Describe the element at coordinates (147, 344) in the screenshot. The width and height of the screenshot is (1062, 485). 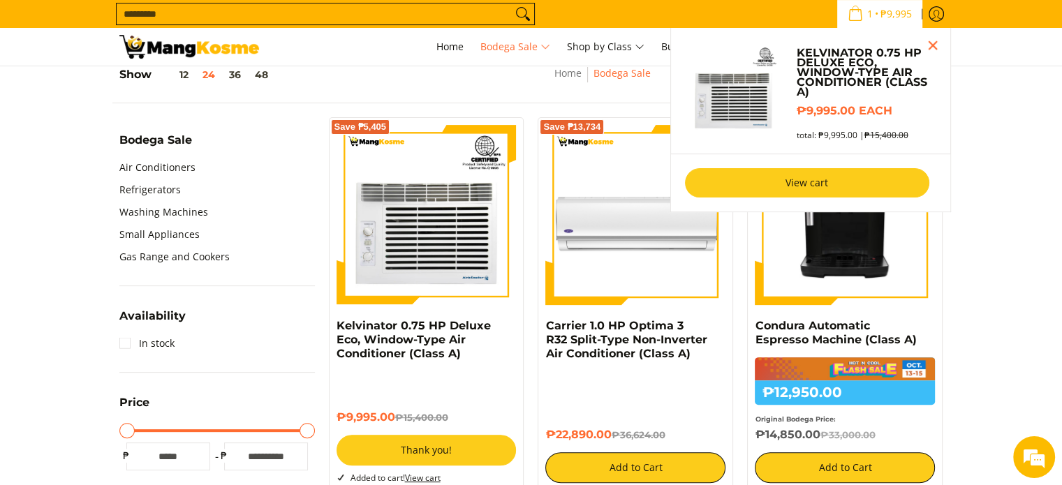
I see `a: In stock` at that location.